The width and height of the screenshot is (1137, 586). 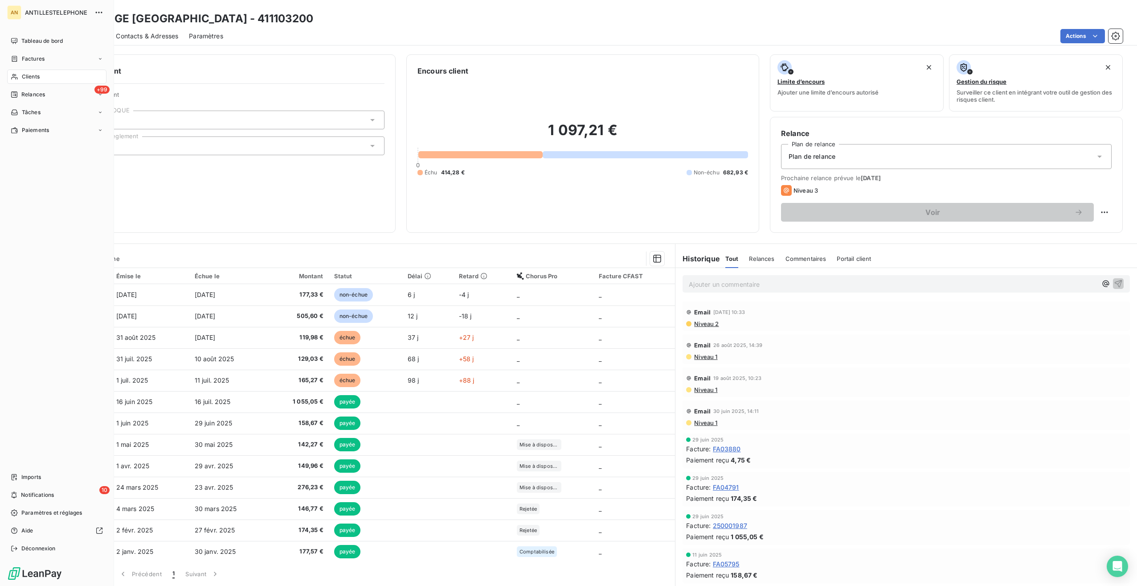 What do you see at coordinates (137, 487) in the screenshot?
I see `span: 24 mars 2025` at bounding box center [137, 487].